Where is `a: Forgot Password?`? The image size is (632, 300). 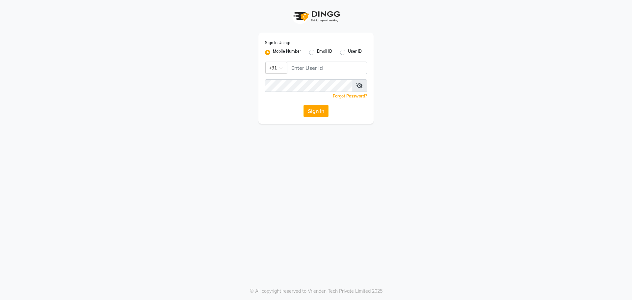
a: Forgot Password? is located at coordinates (350, 96).